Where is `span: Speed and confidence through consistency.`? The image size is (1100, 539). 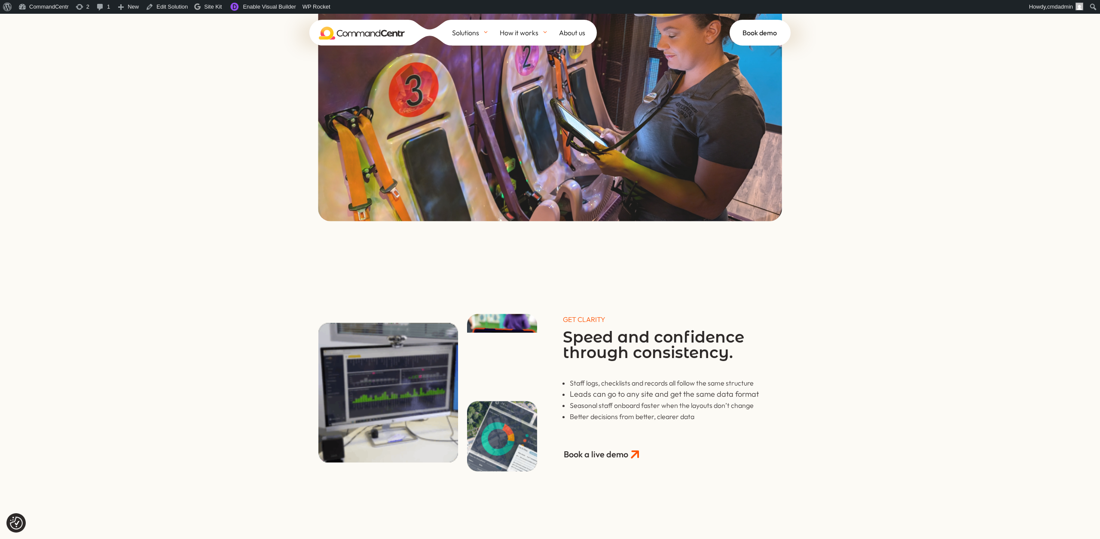
span: Speed and confidence through consistency. is located at coordinates (654, 345).